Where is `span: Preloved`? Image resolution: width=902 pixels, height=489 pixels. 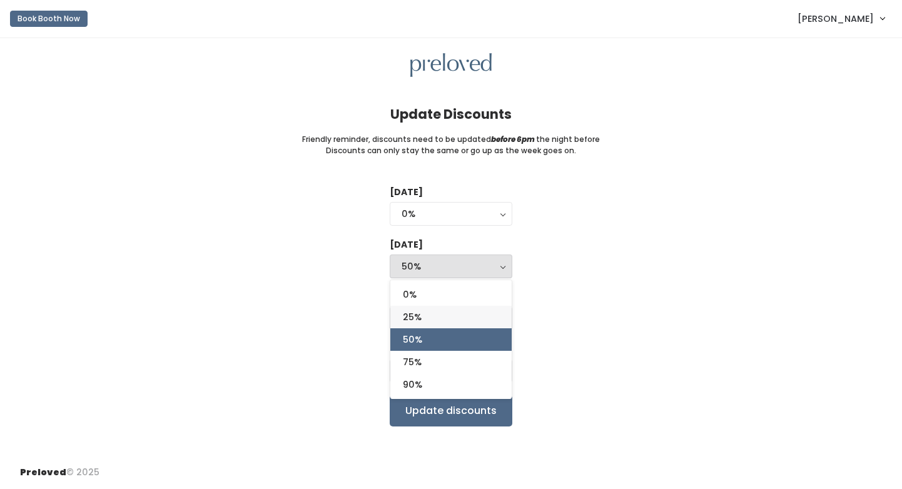 span: Preloved is located at coordinates (43, 472).